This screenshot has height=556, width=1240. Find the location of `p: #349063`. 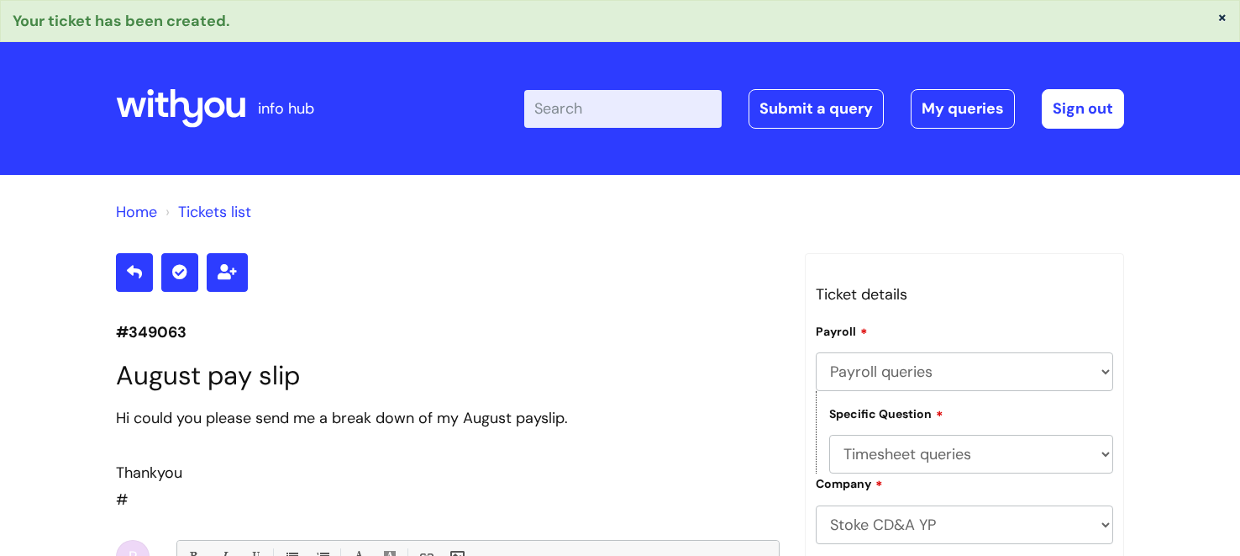

p: #349063 is located at coordinates (448, 332).